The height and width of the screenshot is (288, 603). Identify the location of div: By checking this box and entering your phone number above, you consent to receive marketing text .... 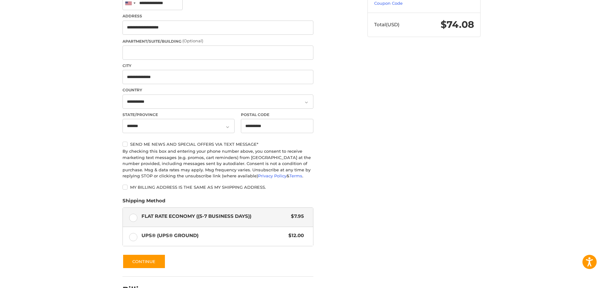
(218, 164).